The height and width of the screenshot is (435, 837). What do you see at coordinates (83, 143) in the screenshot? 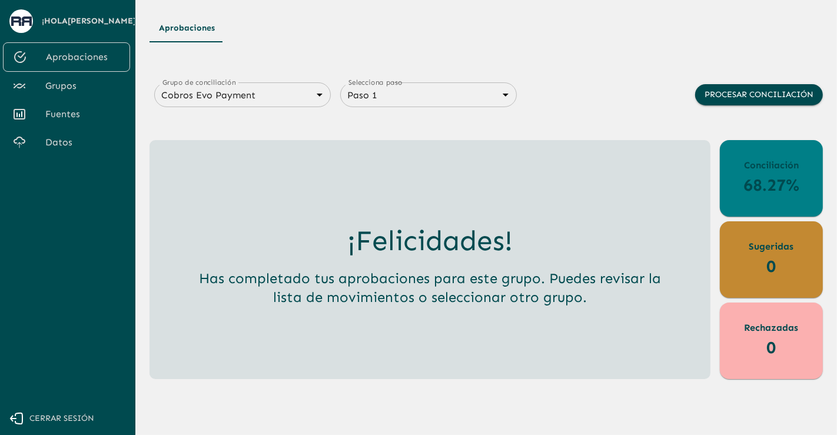
I see `span: Datos` at bounding box center [83, 143].